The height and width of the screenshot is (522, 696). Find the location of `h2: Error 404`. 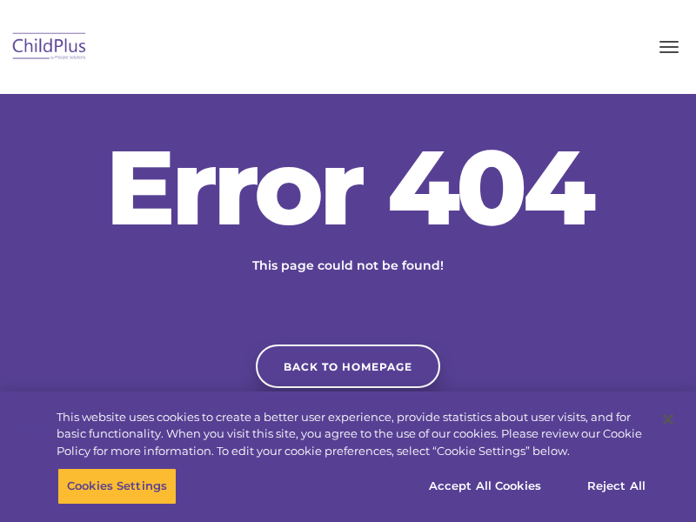

h2: Error 404 is located at coordinates (348, 187).